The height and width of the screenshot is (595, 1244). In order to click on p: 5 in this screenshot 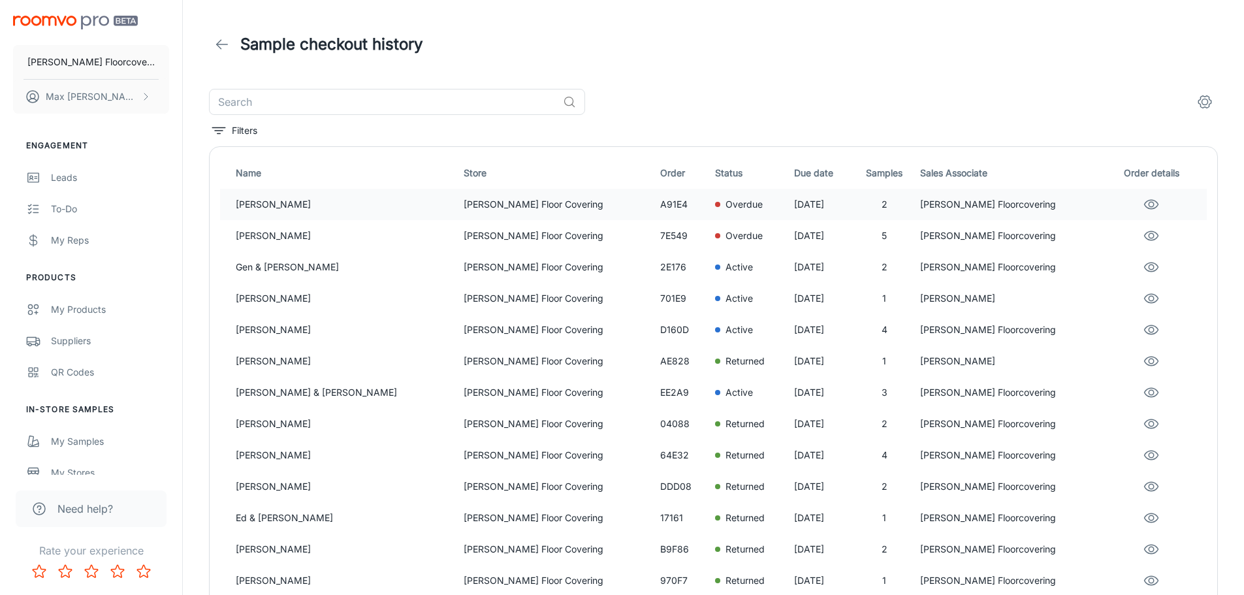, I will do `click(884, 236)`.